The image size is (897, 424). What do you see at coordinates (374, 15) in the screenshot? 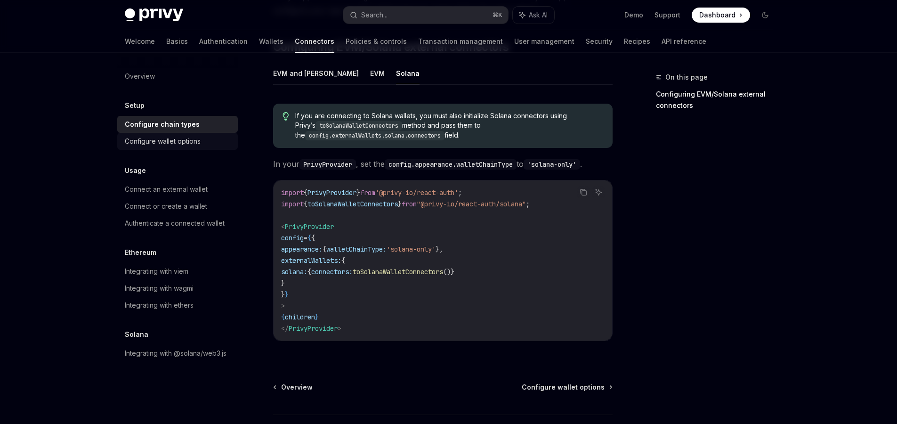
I see `div: Search...` at bounding box center [374, 15].